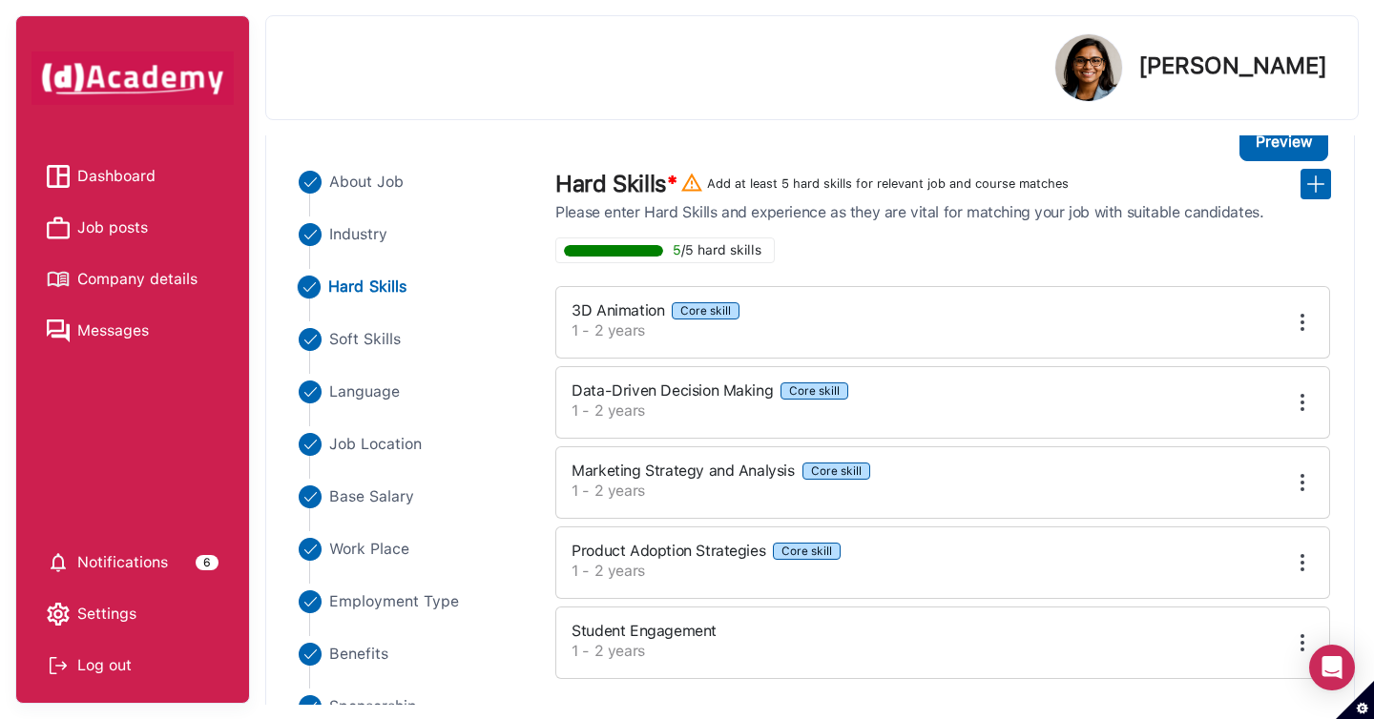 The height and width of the screenshot is (719, 1374). I want to click on label: Data-Driven Decision Making, so click(672, 391).